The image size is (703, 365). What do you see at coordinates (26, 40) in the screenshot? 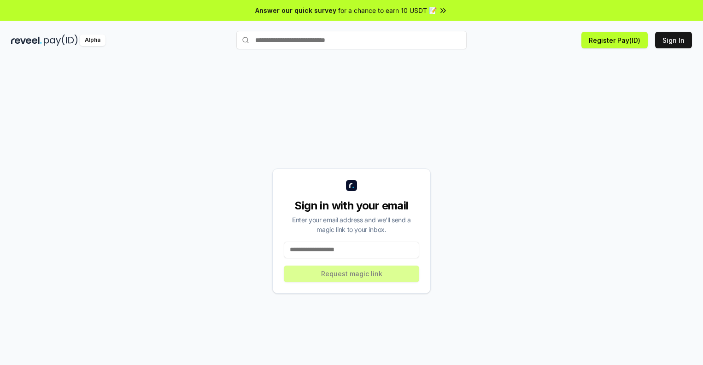
I see `img: reveel_dark` at bounding box center [26, 40].